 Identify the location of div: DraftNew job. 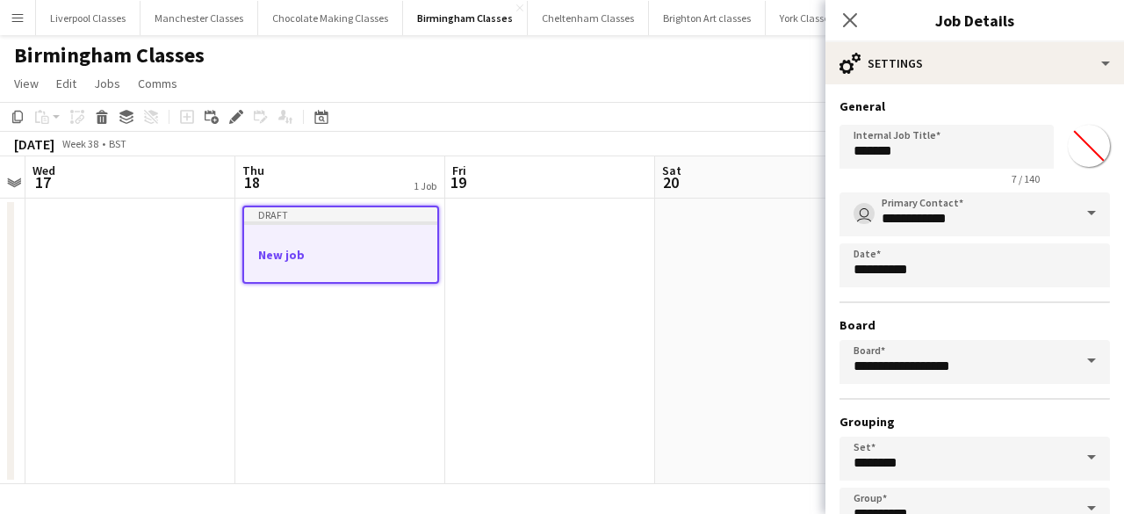
(341, 244).